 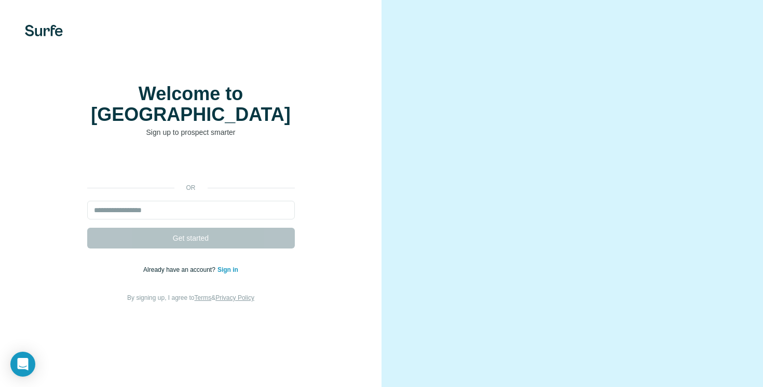 I want to click on div: Open Intercom Messenger, so click(x=23, y=364).